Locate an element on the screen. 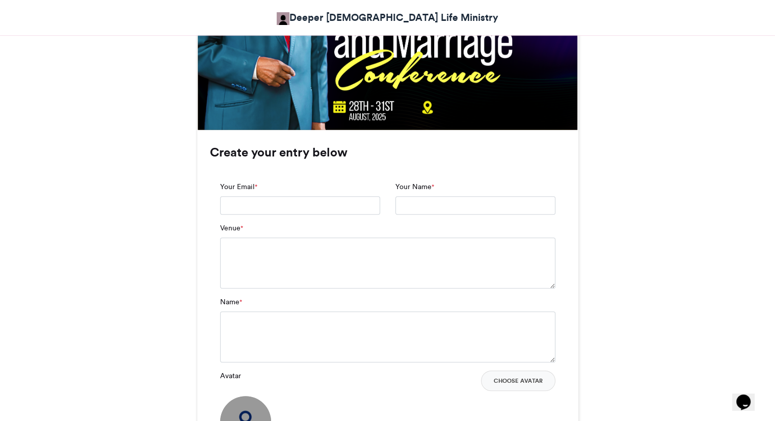 The width and height of the screenshot is (775, 421). label: Your Email is located at coordinates (239, 187).